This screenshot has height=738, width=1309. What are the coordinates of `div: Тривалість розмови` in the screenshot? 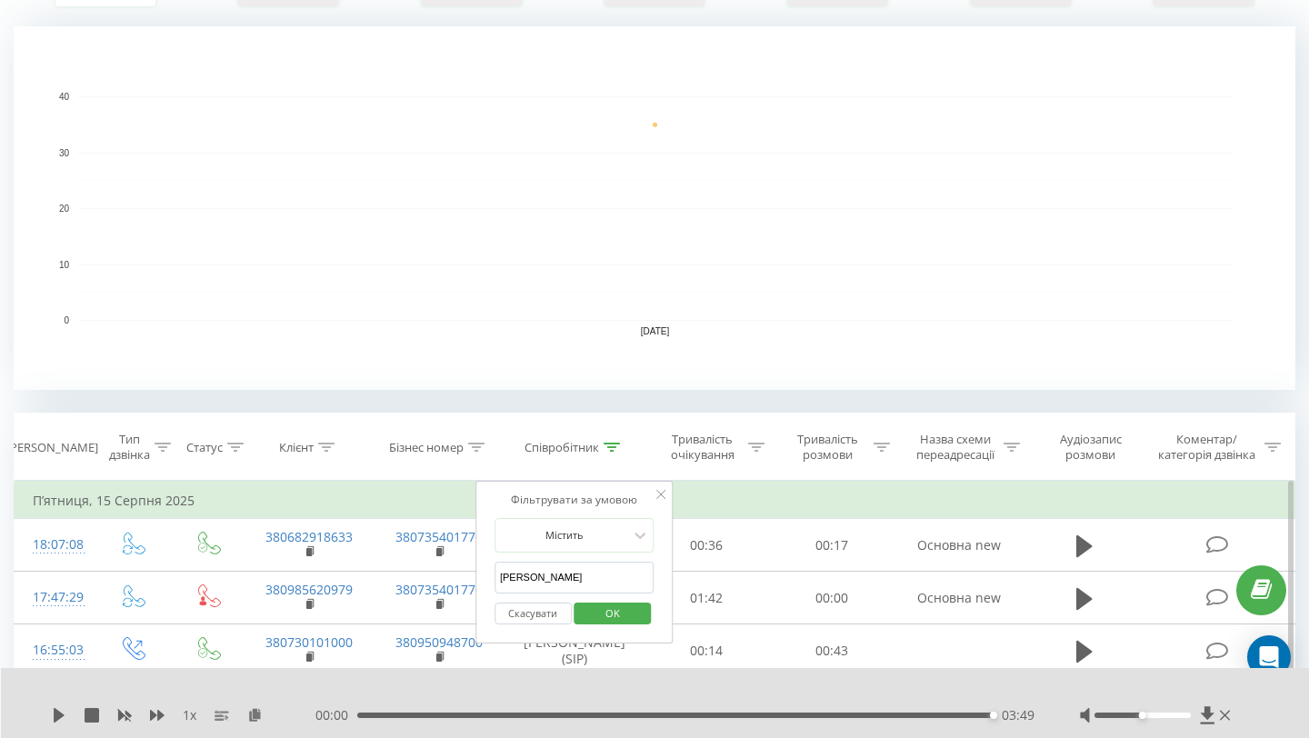 It's located at (827, 447).